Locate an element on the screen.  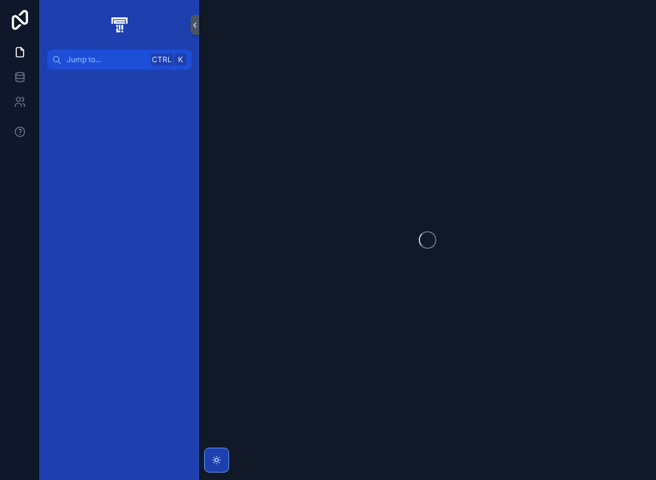
span: Ctrl is located at coordinates (162, 60).